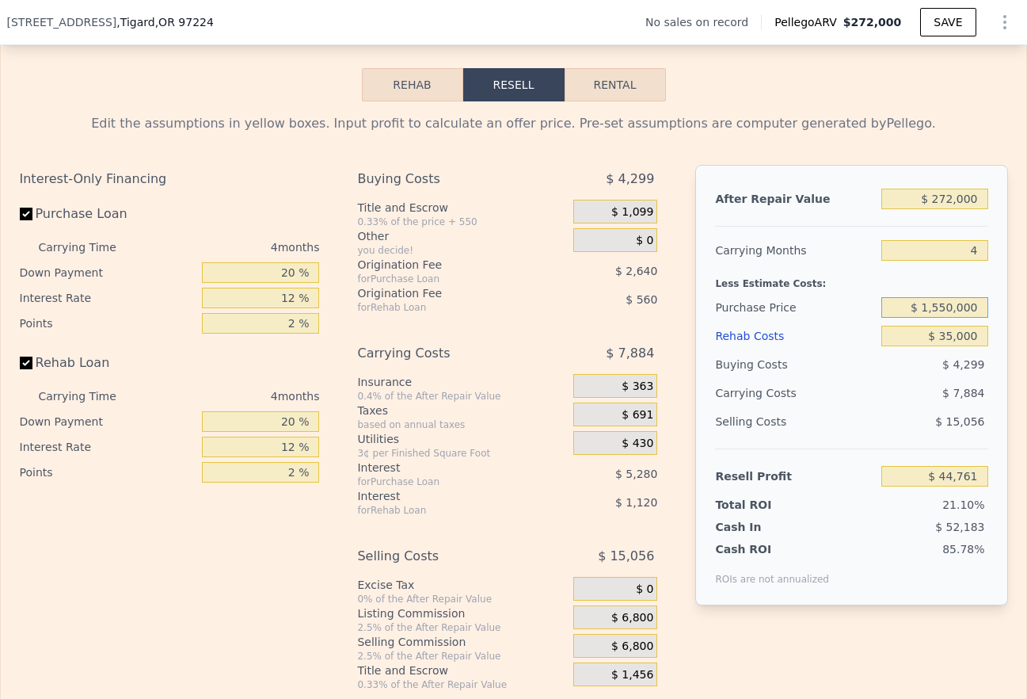  I want to click on div: Cash In, so click(764, 527).